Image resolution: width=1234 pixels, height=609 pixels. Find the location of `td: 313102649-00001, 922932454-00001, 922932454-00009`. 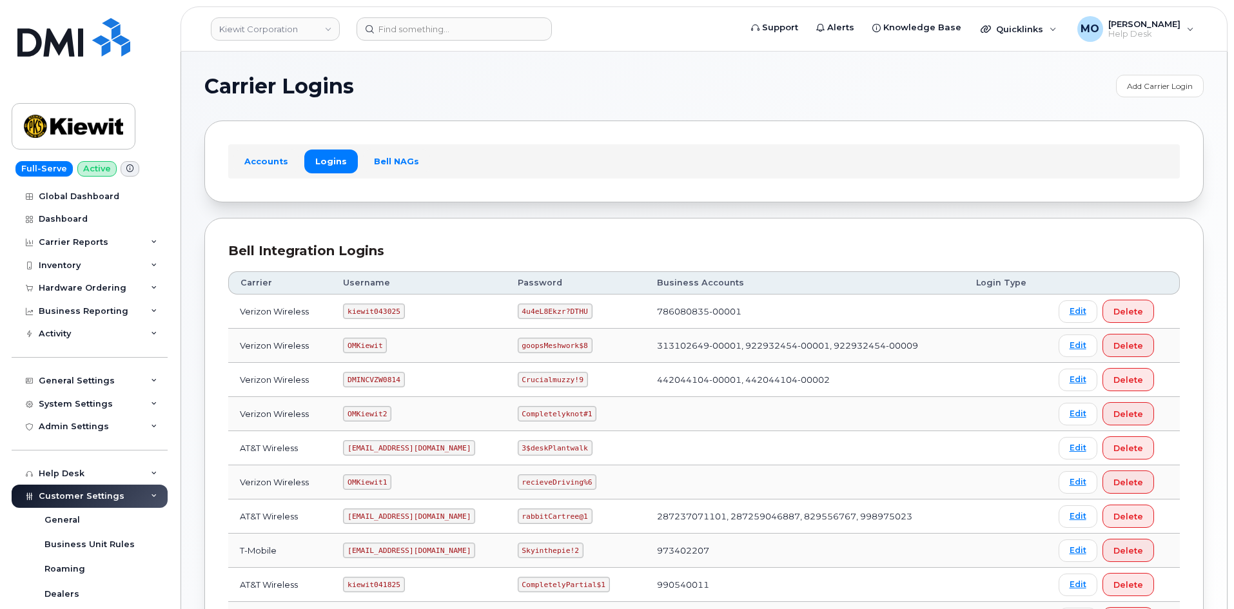

td: 313102649-00001, 922932454-00001, 922932454-00009 is located at coordinates (805, 346).